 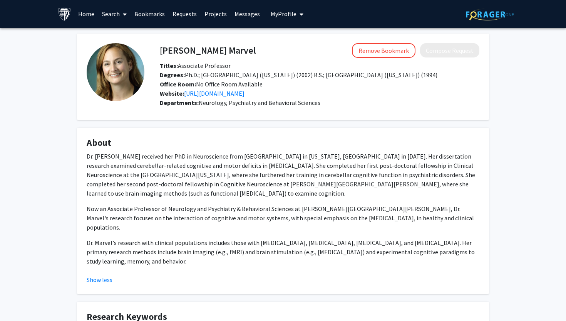 What do you see at coordinates (384, 50) in the screenshot?
I see `button: Remove Bookmark` at bounding box center [384, 50].